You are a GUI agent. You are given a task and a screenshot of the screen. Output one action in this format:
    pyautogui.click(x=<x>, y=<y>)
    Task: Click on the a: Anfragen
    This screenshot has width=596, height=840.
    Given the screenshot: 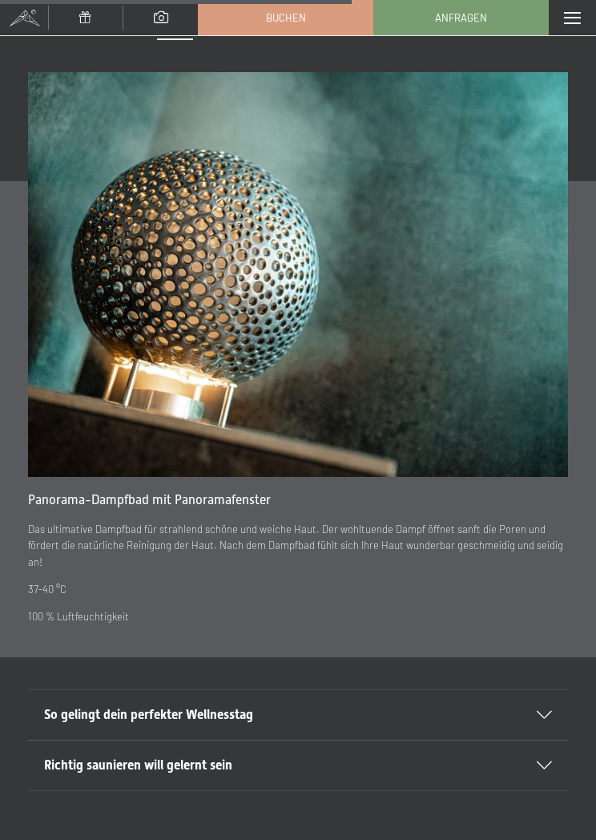 What is the action you would take?
    pyautogui.click(x=461, y=18)
    